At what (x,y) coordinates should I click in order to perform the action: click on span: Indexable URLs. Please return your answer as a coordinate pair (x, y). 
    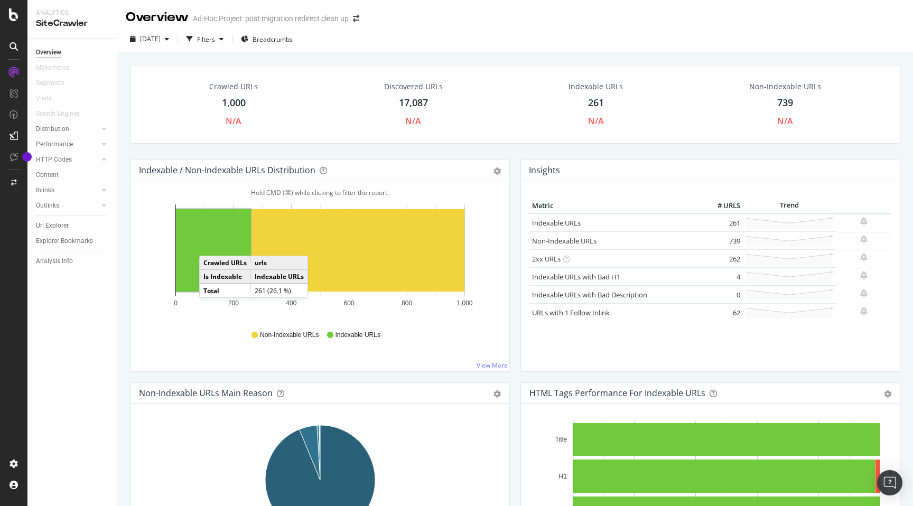
    Looking at the image, I should click on (358, 335).